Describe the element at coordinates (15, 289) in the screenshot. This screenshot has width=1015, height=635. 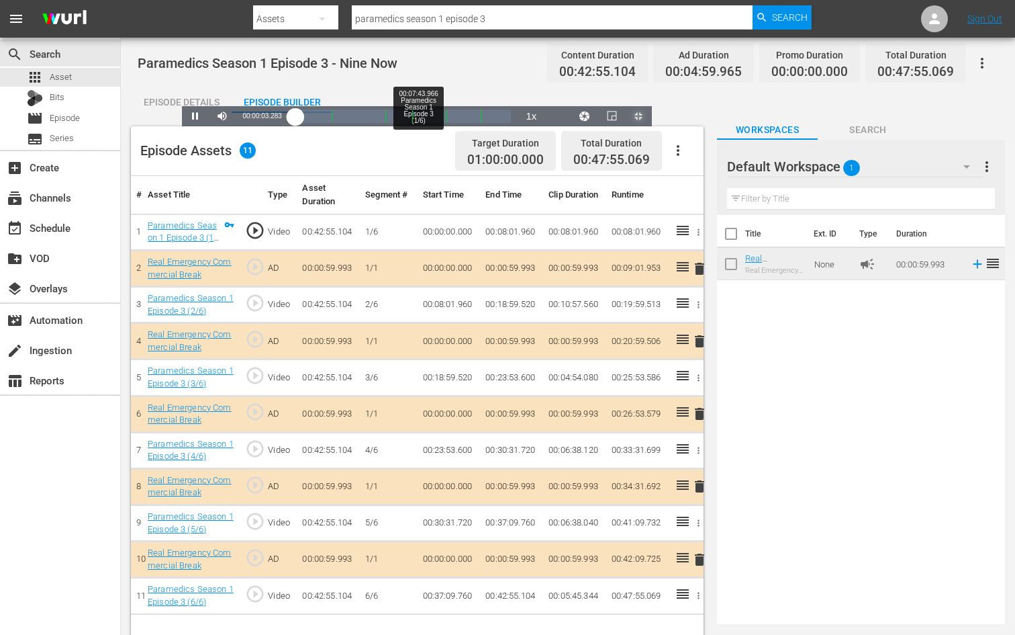
I see `span: Overlays` at that location.